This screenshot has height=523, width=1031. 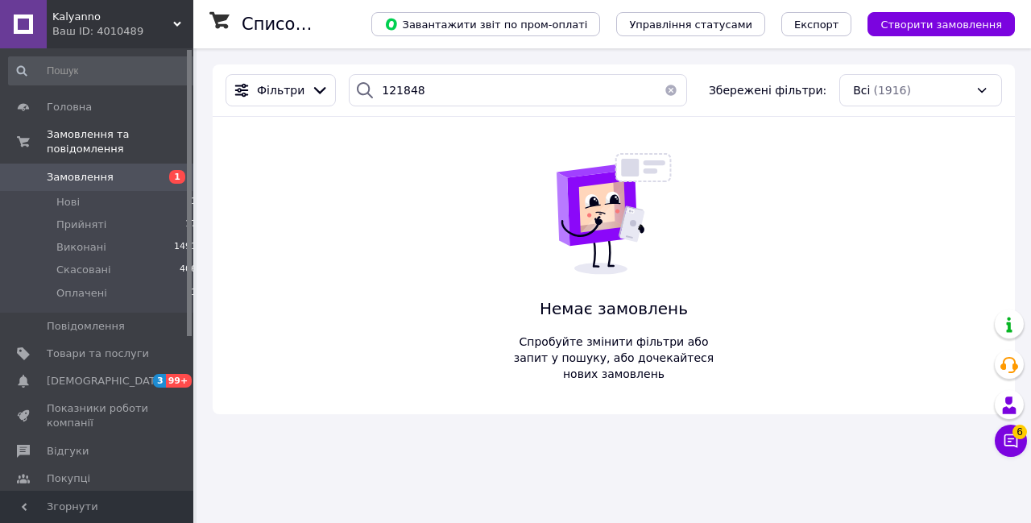 What do you see at coordinates (518, 90) in the screenshot?
I see `input: Пошук за номером замовлення, ПІБ покупця, номером телефону, Email, номером накладної` at bounding box center [518, 90].